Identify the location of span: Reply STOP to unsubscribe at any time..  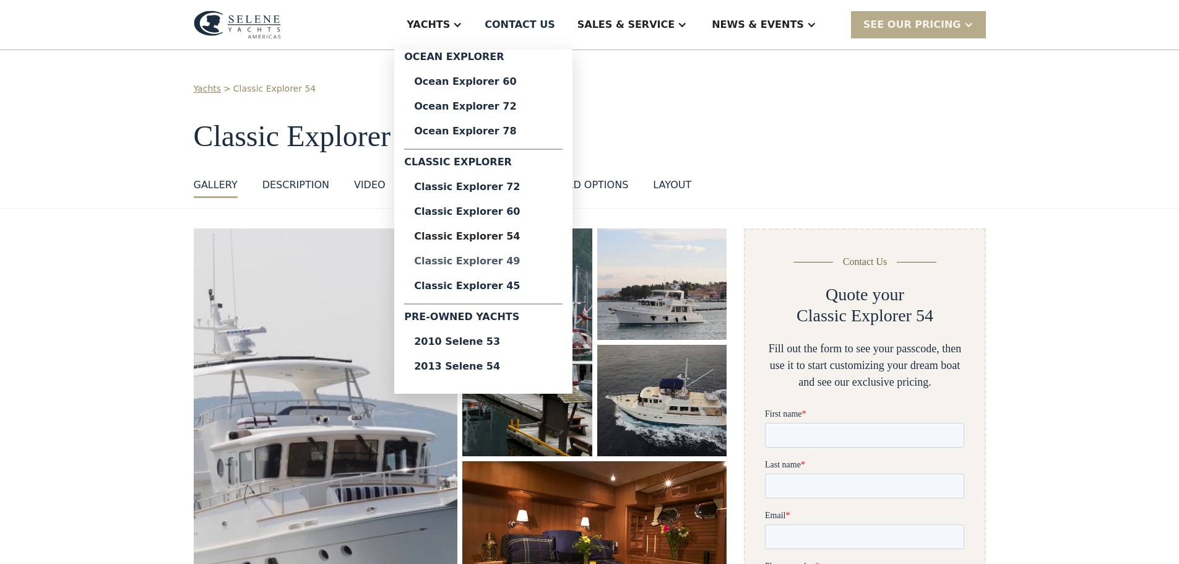
(97, 513).